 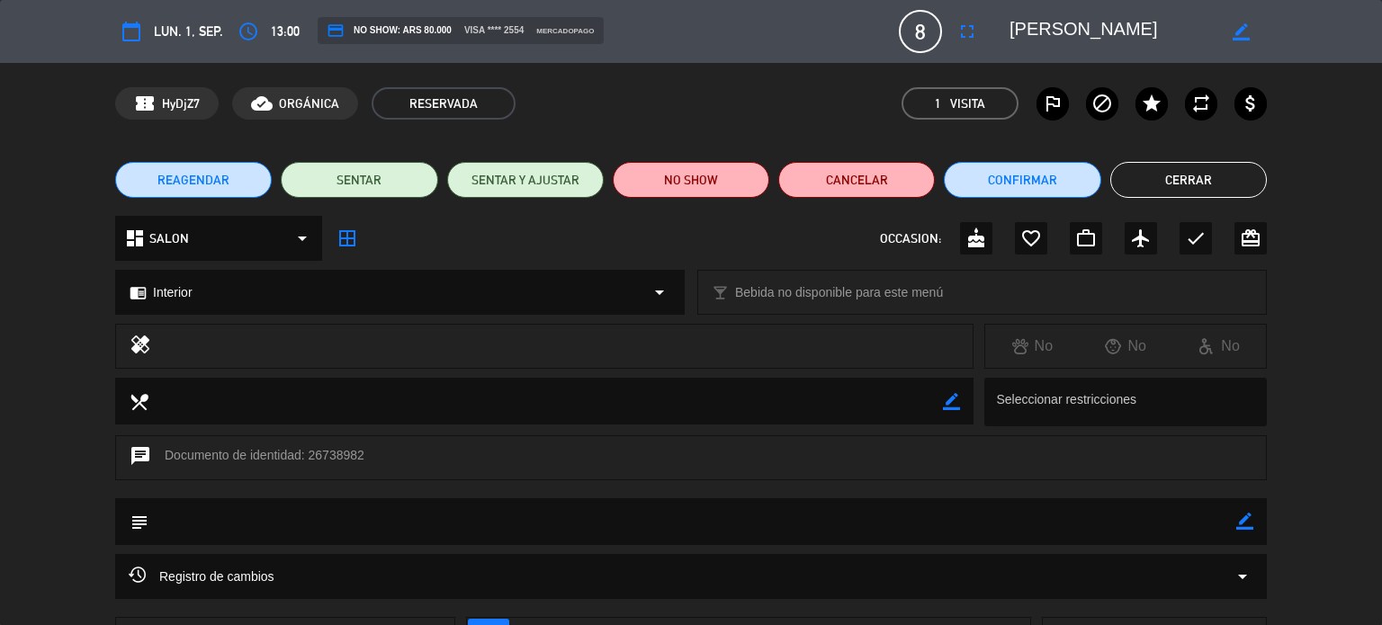 What do you see at coordinates (857, 180) in the screenshot?
I see `button: Cancelar` at bounding box center [857, 180].